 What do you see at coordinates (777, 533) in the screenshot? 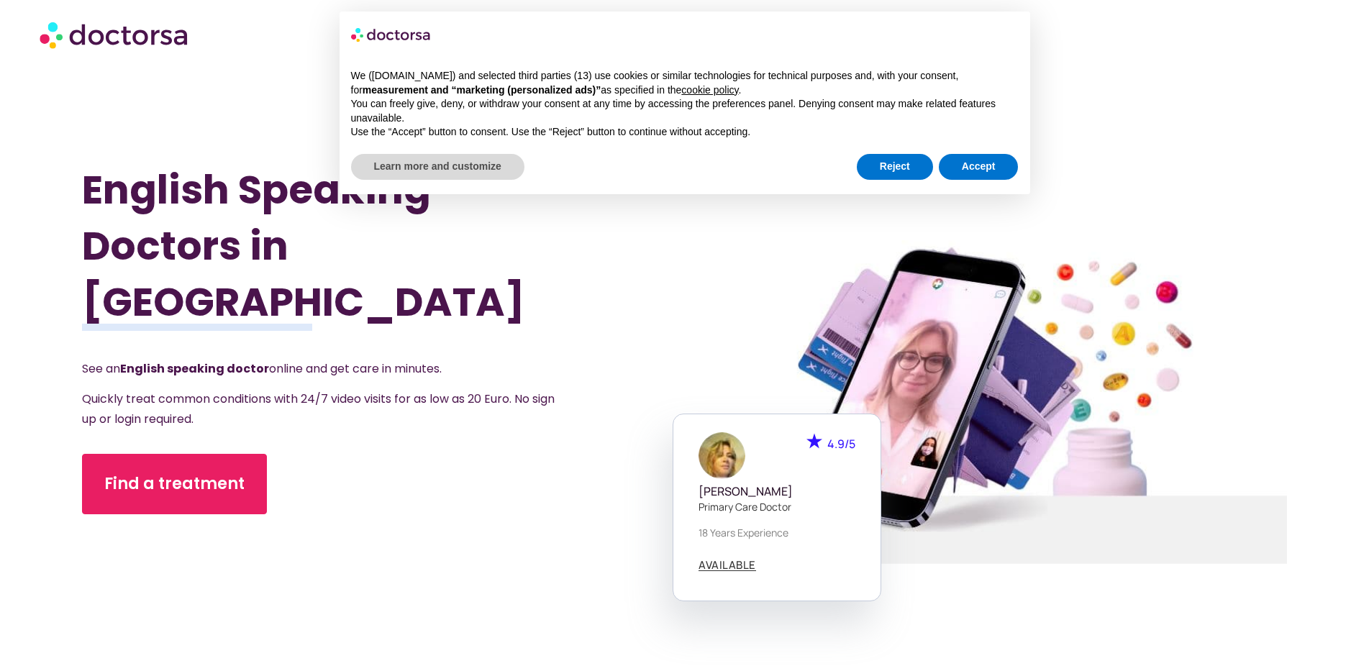
I see `p: 18 years experience` at bounding box center [777, 533].